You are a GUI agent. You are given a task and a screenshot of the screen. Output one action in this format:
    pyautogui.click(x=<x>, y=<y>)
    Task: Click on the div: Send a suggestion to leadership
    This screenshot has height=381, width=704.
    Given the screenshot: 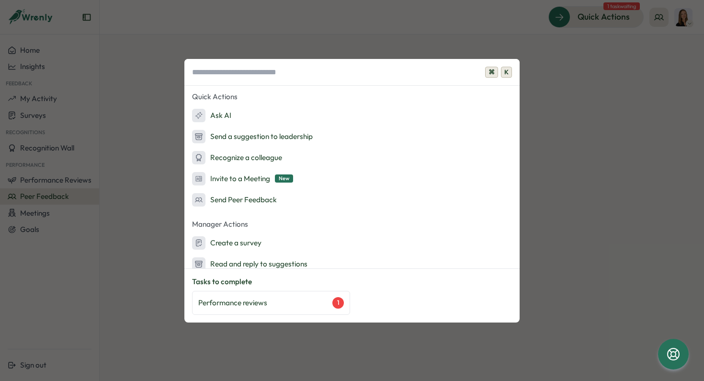 What is the action you would take?
    pyautogui.click(x=253, y=137)
    